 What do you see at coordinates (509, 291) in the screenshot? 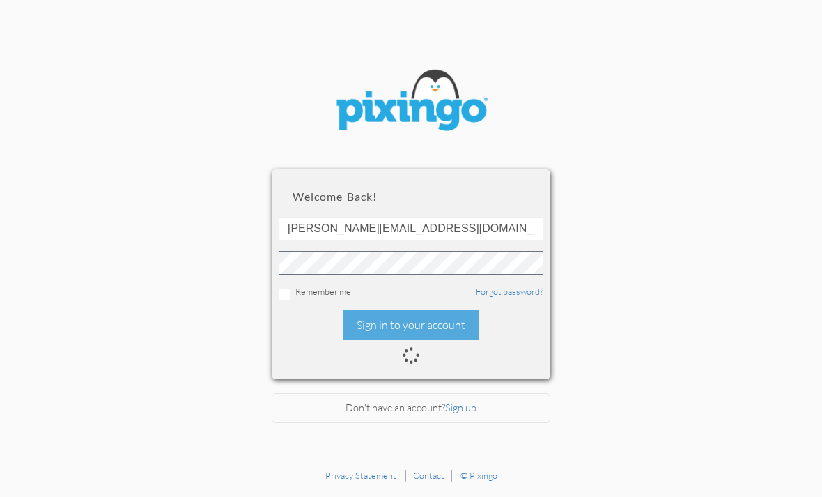
I see `a: Forgot password?` at bounding box center [509, 291].